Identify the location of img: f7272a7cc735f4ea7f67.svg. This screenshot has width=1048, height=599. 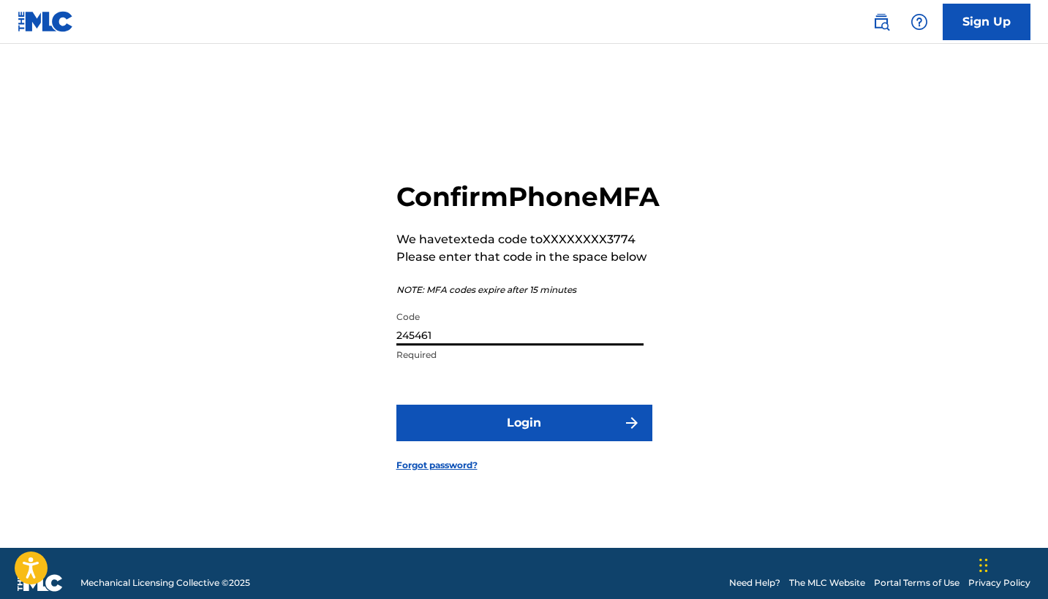
(632, 423).